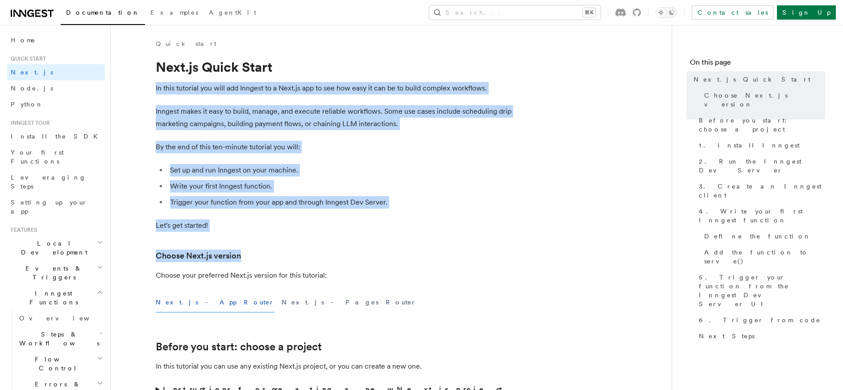 This screenshot has height=390, width=843. I want to click on a: Sign Up, so click(806, 12).